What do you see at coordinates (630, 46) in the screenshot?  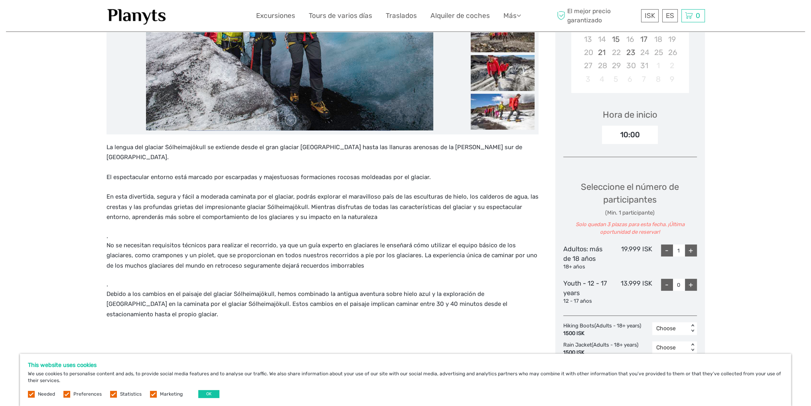 I see `div: month 2025-10` at bounding box center [630, 46].